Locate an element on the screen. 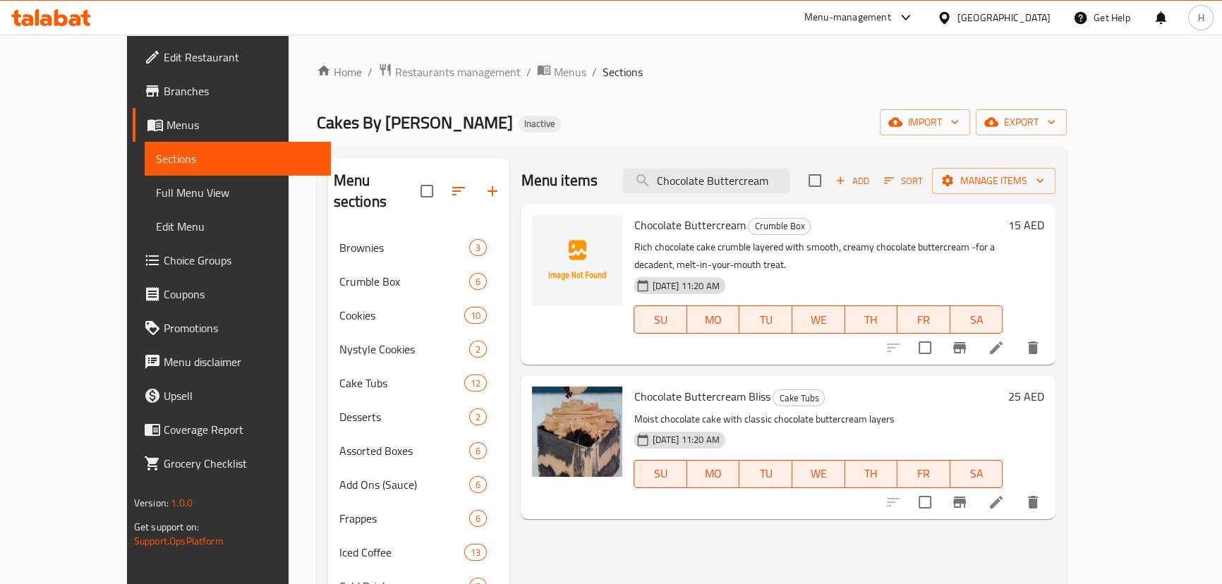 The image size is (1222, 584). a: Promotions is located at coordinates (231, 328).